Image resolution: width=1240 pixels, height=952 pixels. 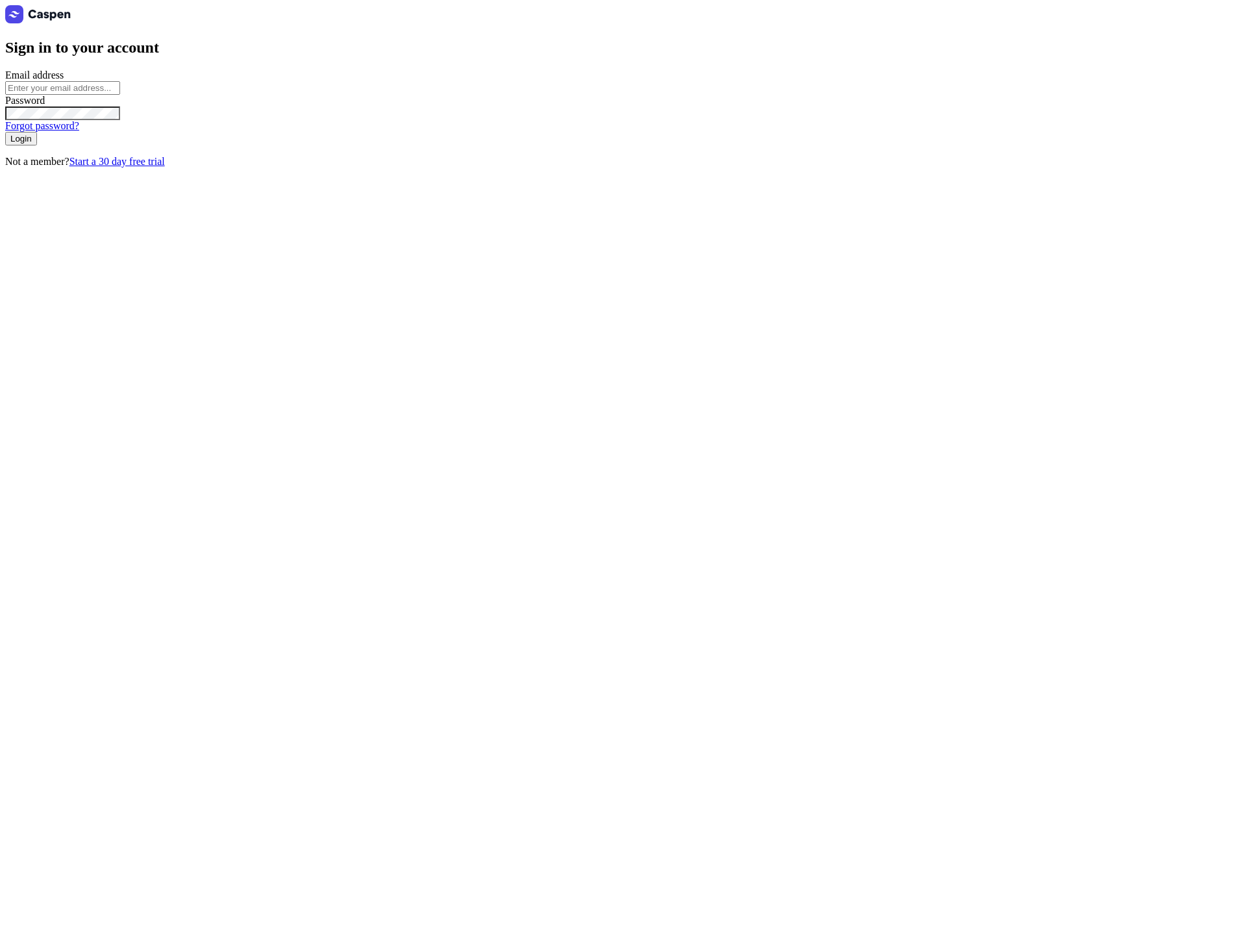 What do you see at coordinates (21, 138) in the screenshot?
I see `button: Login` at bounding box center [21, 138].